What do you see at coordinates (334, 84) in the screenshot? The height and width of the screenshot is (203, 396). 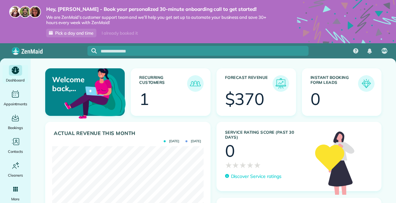 I see `h3: Instant Booking Form Leads` at bounding box center [334, 84].